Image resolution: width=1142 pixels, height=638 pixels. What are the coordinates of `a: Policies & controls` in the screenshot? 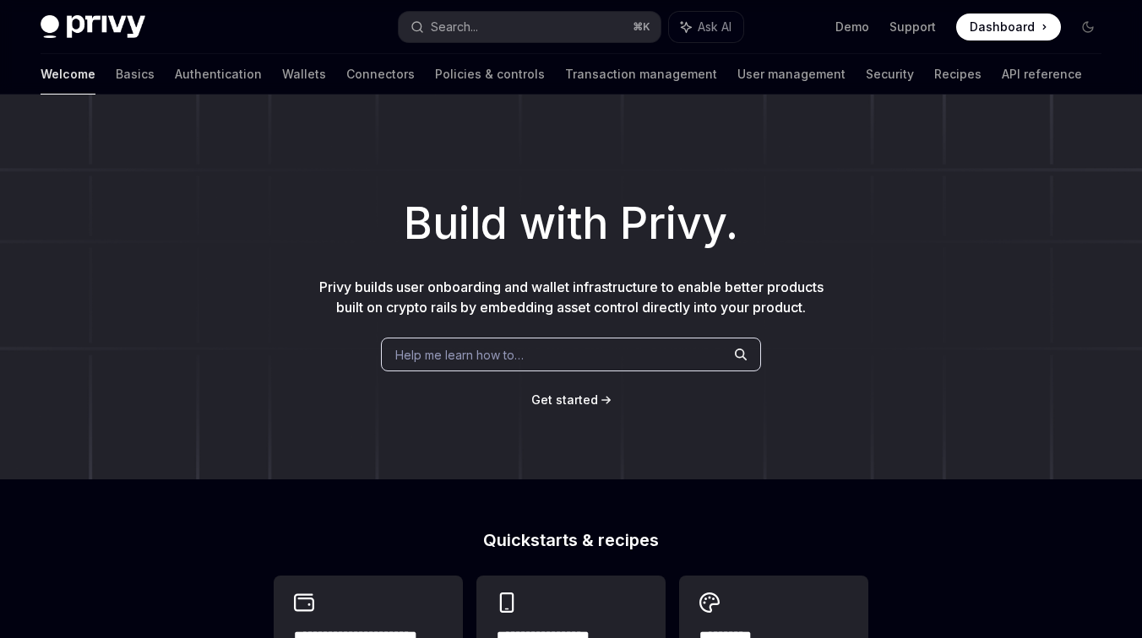 It's located at (490, 74).